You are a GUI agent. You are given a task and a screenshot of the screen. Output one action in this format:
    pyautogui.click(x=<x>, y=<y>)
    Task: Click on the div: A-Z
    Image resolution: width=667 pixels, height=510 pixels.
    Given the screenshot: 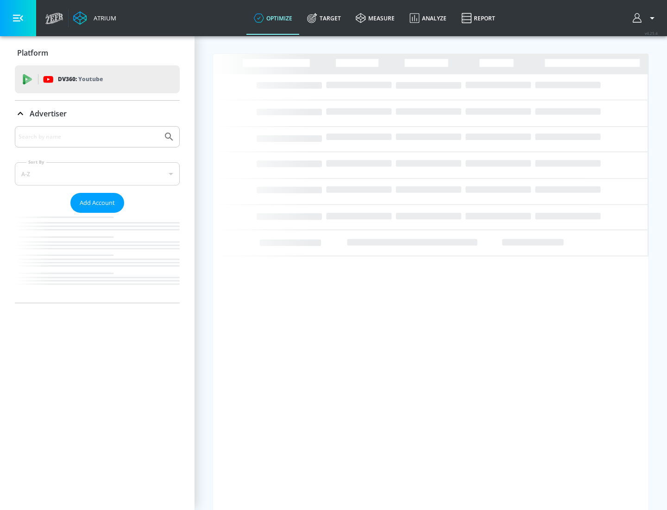 What is the action you would take?
    pyautogui.click(x=97, y=174)
    